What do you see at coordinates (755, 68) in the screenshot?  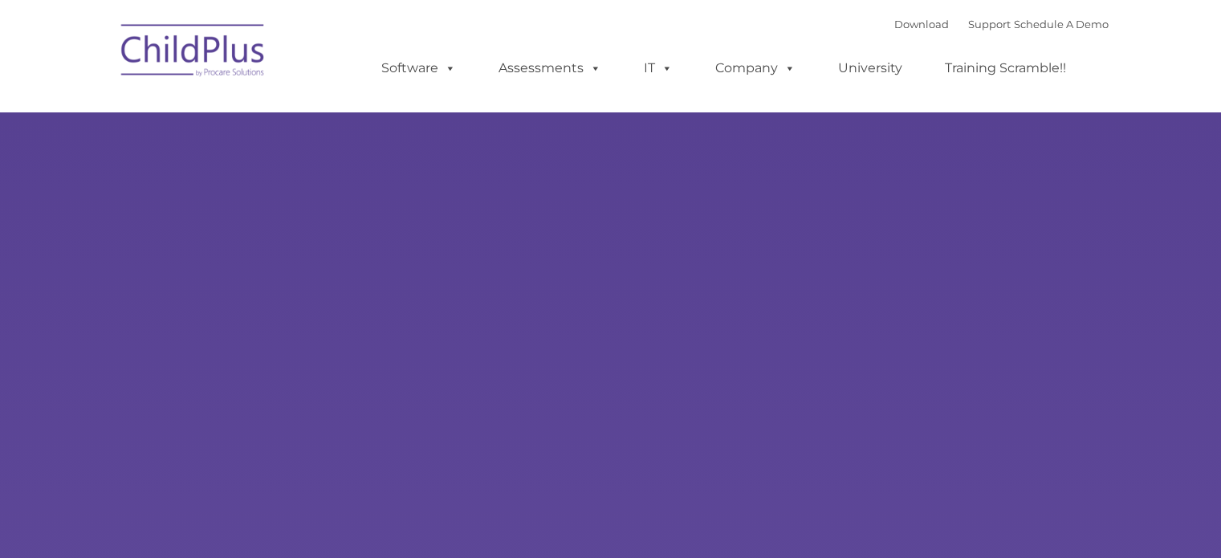 I see `a: Company` at bounding box center [755, 68].